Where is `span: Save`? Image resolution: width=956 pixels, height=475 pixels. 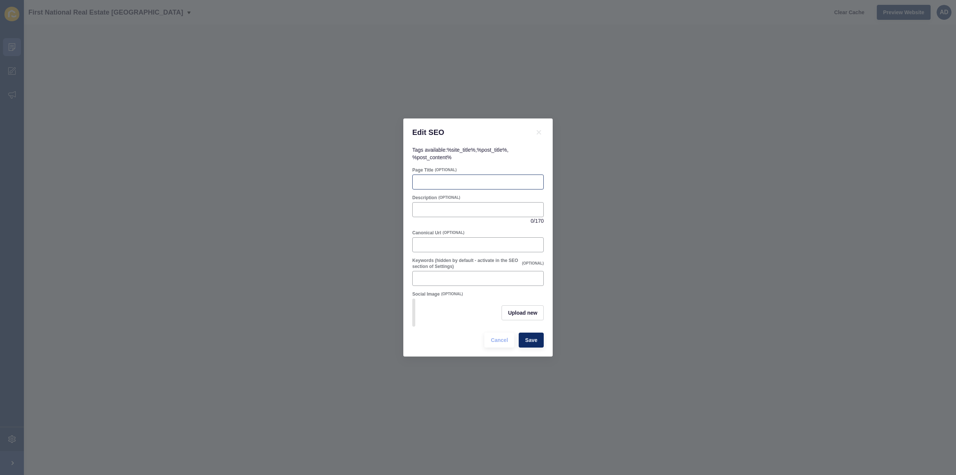
span: Save is located at coordinates (531, 340).